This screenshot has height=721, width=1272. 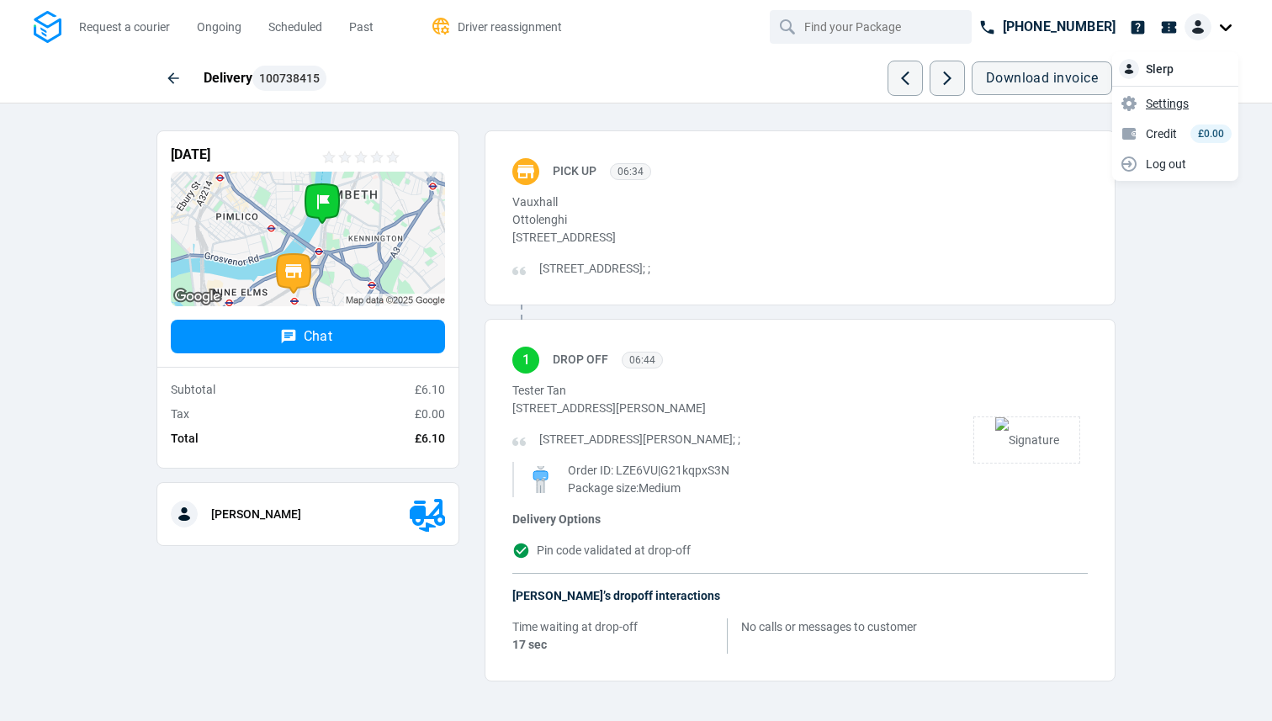 What do you see at coordinates (1198, 27) in the screenshot?
I see `img: Client` at bounding box center [1198, 27].